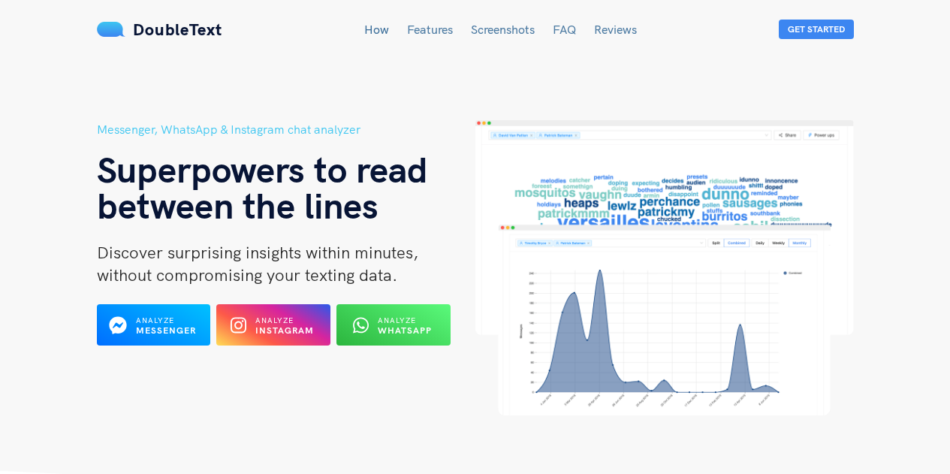 This screenshot has width=950, height=474. What do you see at coordinates (816, 29) in the screenshot?
I see `a: Get Started` at bounding box center [816, 29].